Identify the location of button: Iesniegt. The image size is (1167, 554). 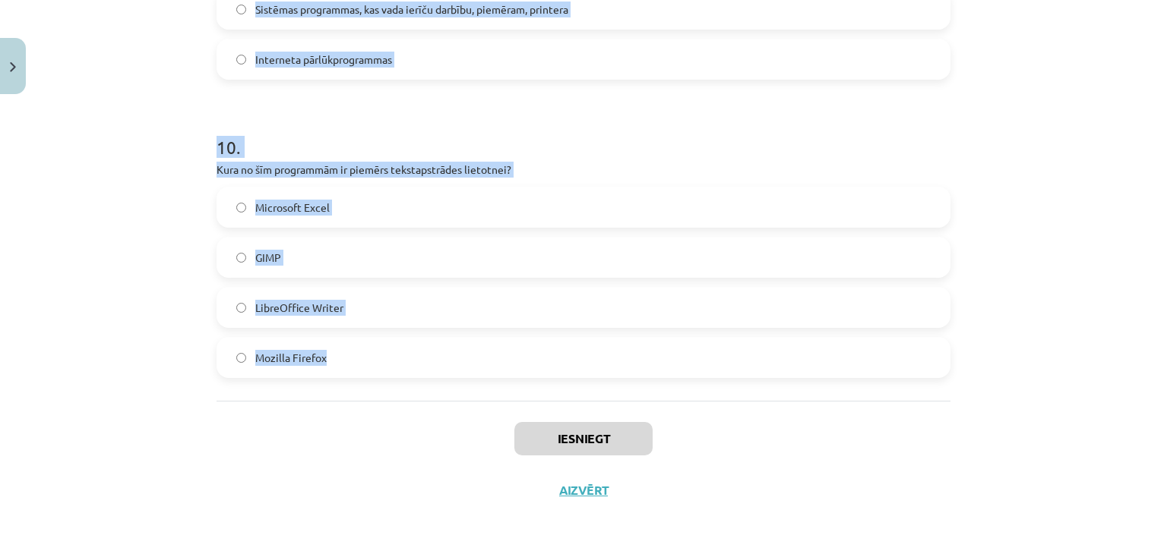
(583, 439).